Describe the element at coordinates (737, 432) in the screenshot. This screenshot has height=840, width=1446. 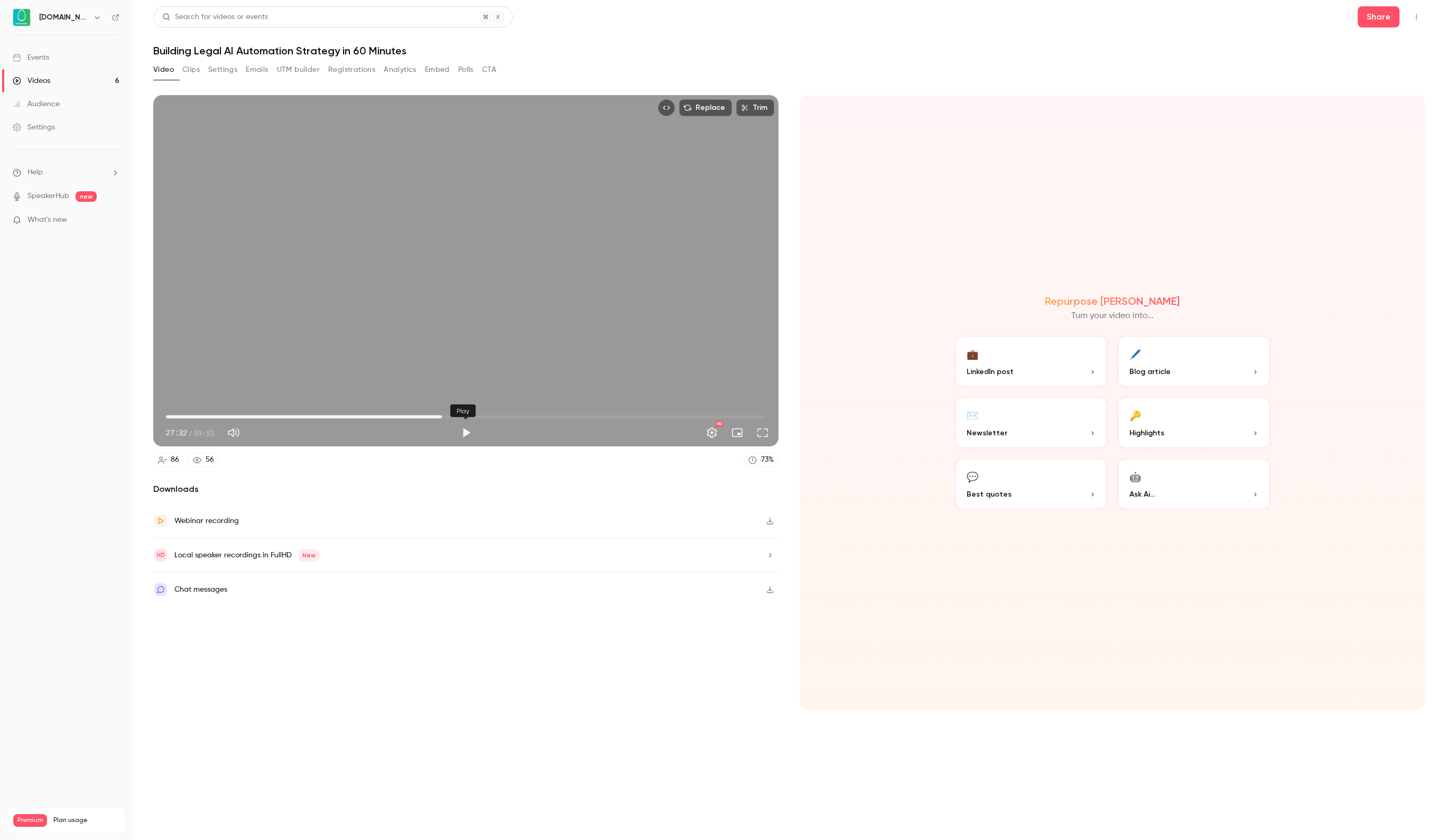
I see `button: Turn on miniplayer` at that location.